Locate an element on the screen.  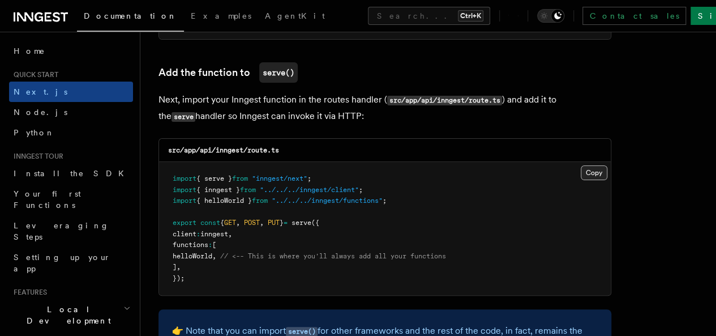
span: functions is located at coordinates (190, 245).